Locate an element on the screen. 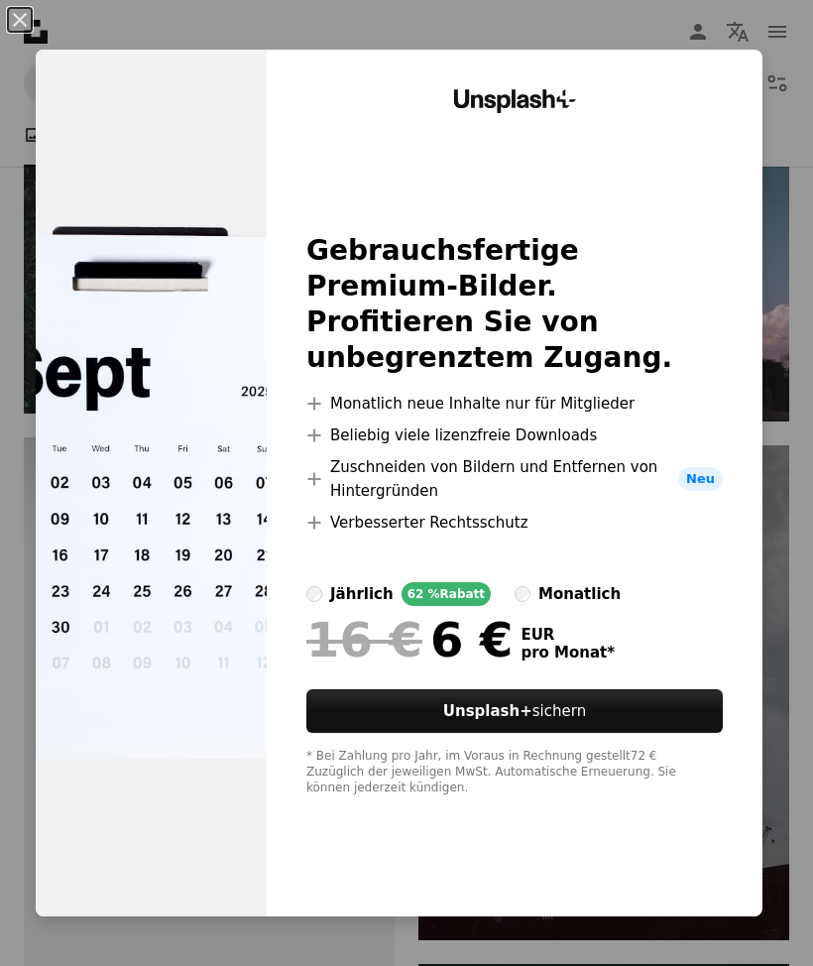  span: Neu is located at coordinates (700, 479).